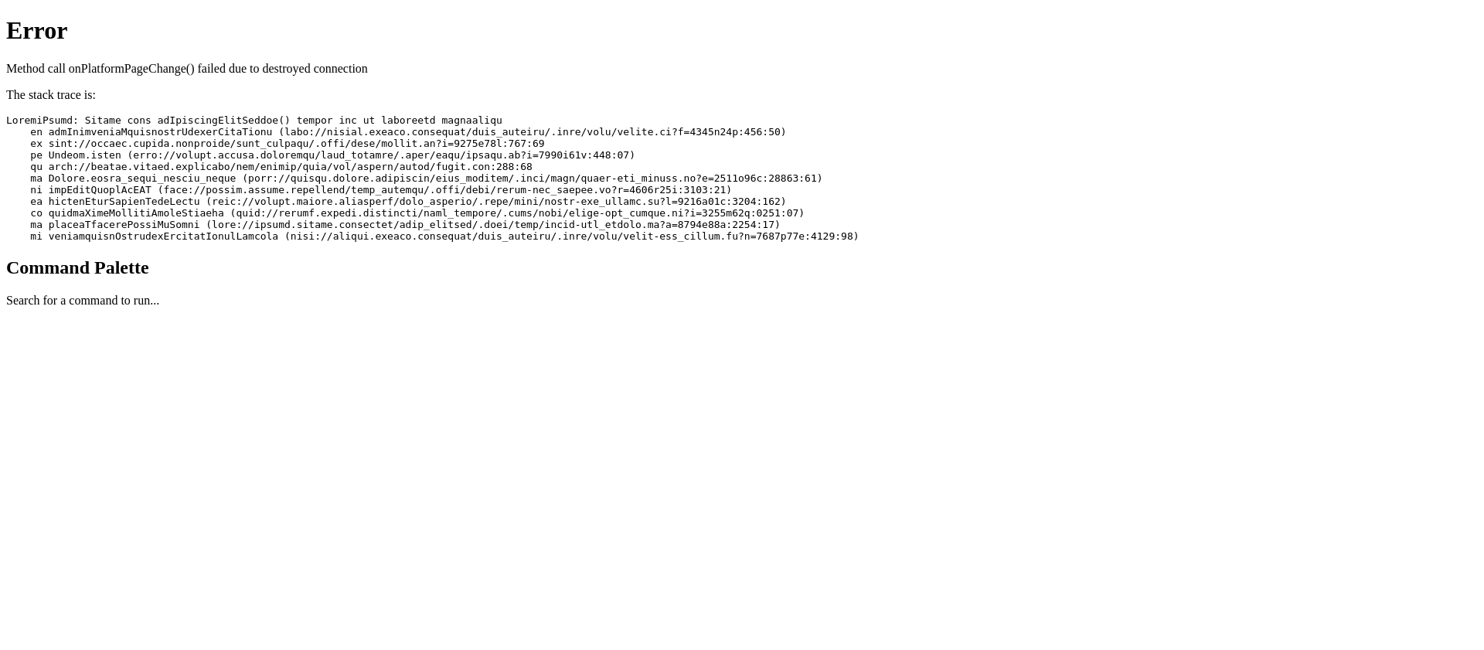 The height and width of the screenshot is (650, 1484). Describe the element at coordinates (742, 301) in the screenshot. I see `p: Search for a command to run...` at that location.